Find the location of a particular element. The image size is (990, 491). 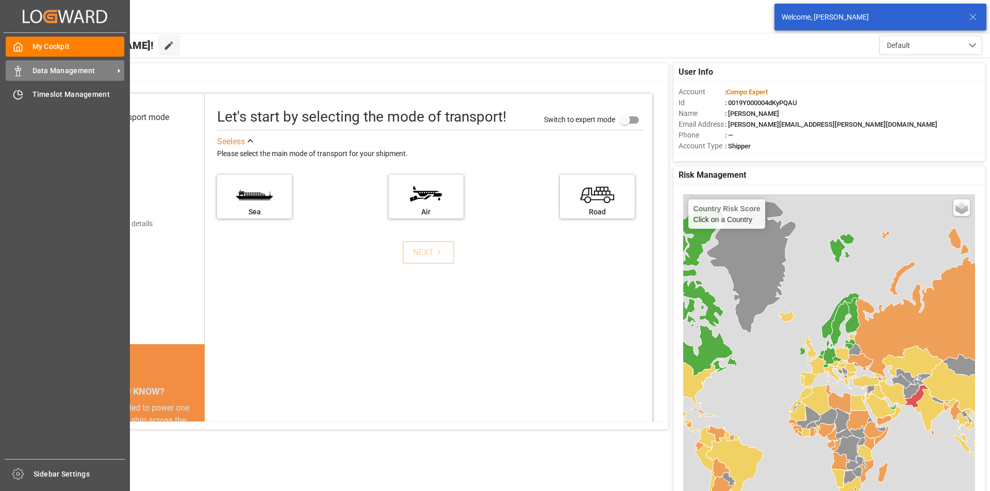

span: Risk Management is located at coordinates (712, 175).